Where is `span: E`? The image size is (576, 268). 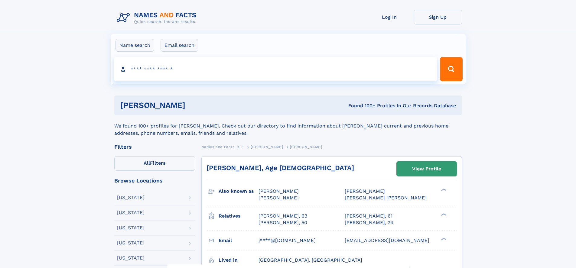
span: E is located at coordinates (243, 147).